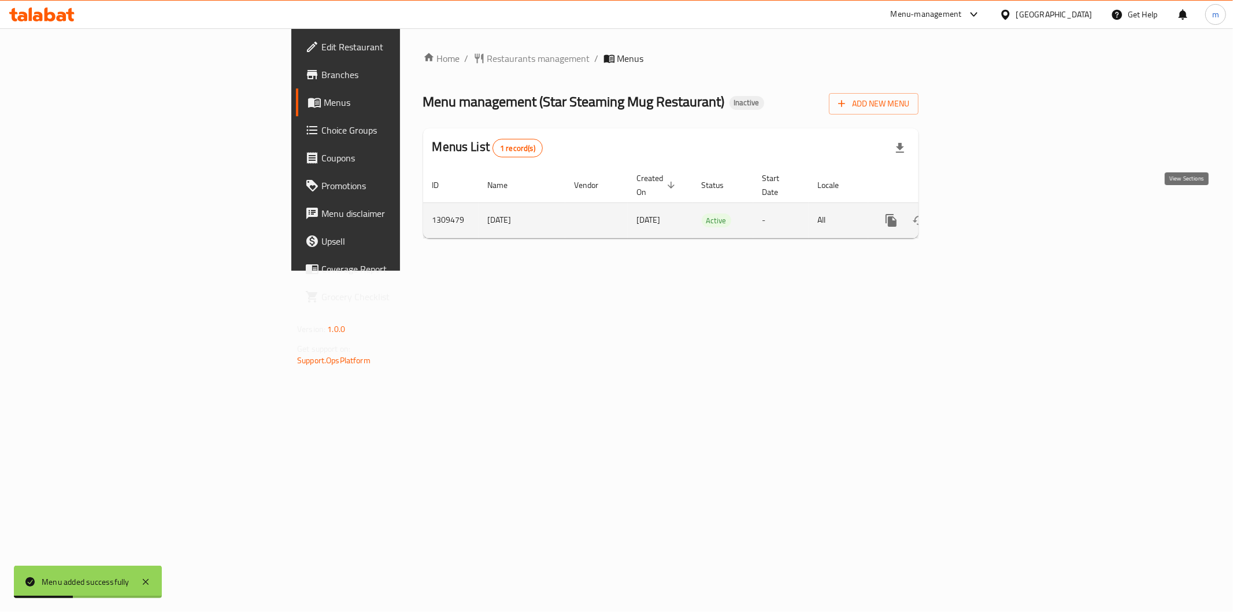 Image resolution: width=1233 pixels, height=612 pixels. I want to click on button: more, so click(891, 220).